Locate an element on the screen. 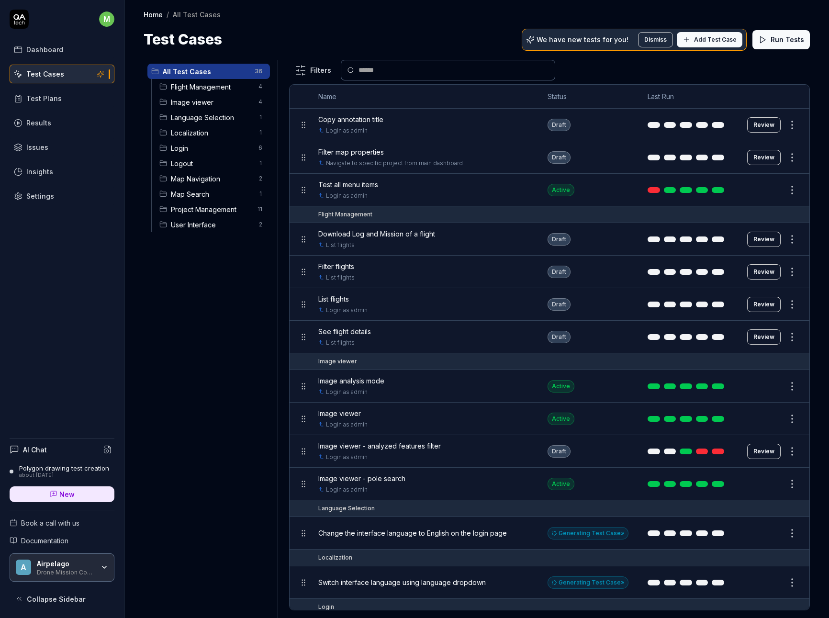 This screenshot has height=618, width=829. a: Results is located at coordinates (62, 123).